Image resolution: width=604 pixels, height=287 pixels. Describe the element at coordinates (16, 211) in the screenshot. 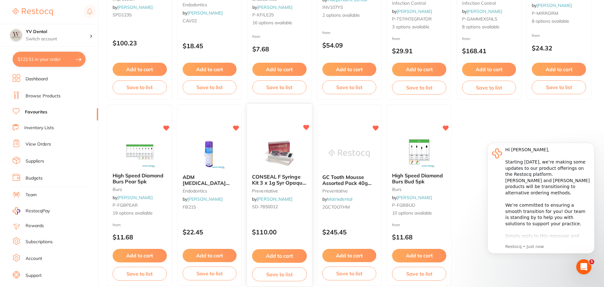

I see `img: RestocqPay` at that location.